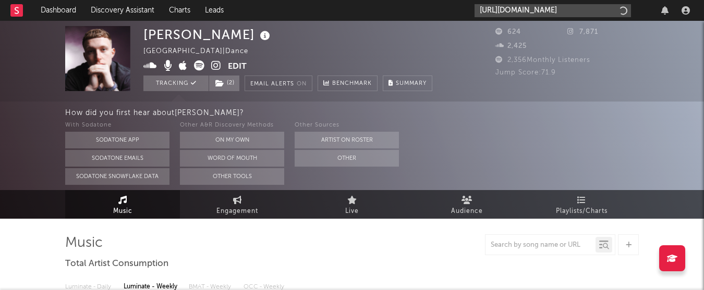 The width and height of the screenshot is (704, 290). What do you see at coordinates (232, 140) in the screenshot?
I see `button: On My Own` at bounding box center [232, 140].